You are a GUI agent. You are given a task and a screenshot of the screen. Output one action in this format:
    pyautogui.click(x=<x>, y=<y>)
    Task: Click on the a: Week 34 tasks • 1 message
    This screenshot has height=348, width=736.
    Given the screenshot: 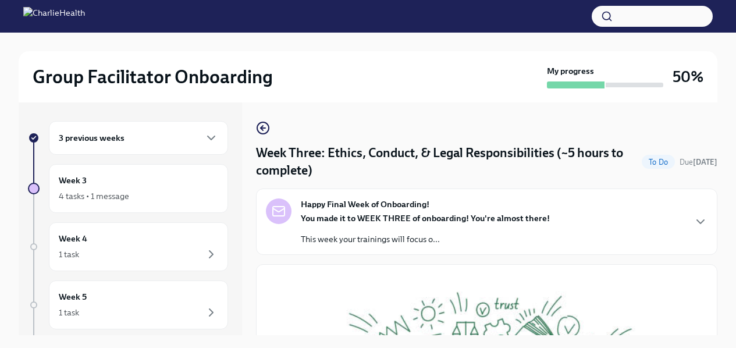 What is the action you would take?
    pyautogui.click(x=128, y=188)
    